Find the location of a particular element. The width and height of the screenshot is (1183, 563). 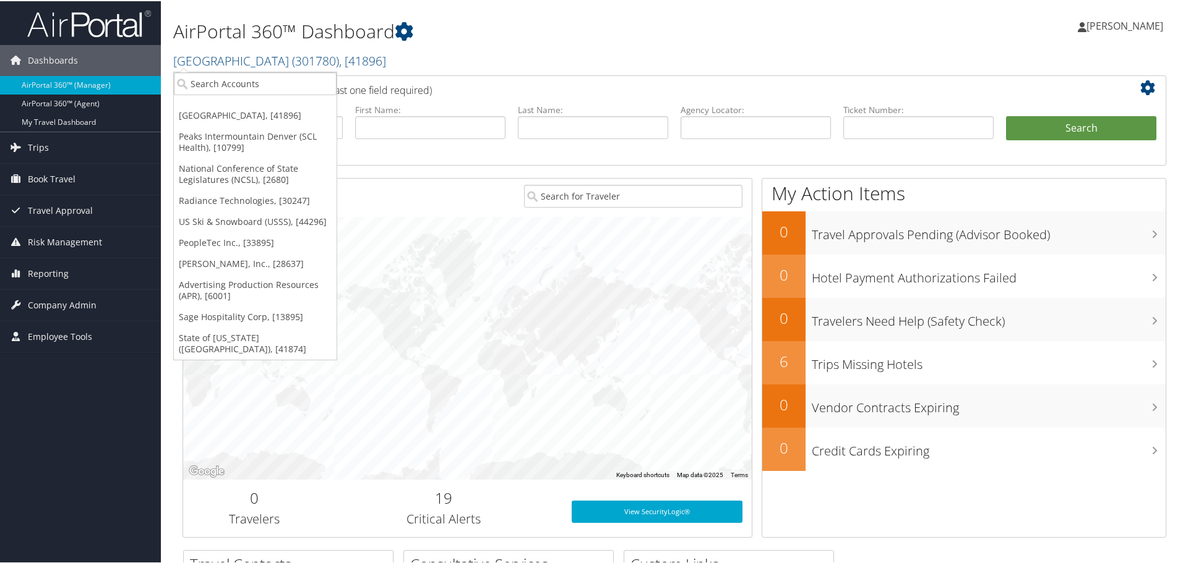

a: PeopleTec Inc., [33895] is located at coordinates (255, 242).